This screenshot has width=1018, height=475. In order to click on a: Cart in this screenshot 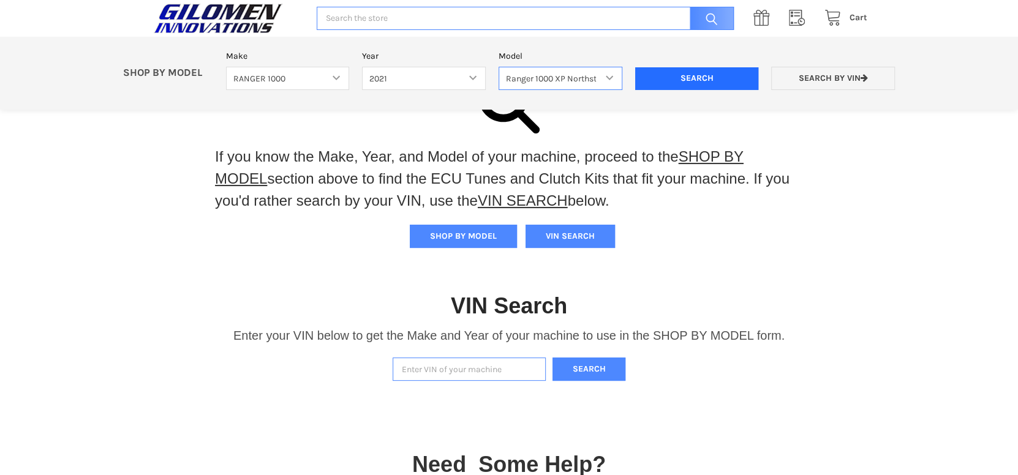, I will do `click(842, 18)`.